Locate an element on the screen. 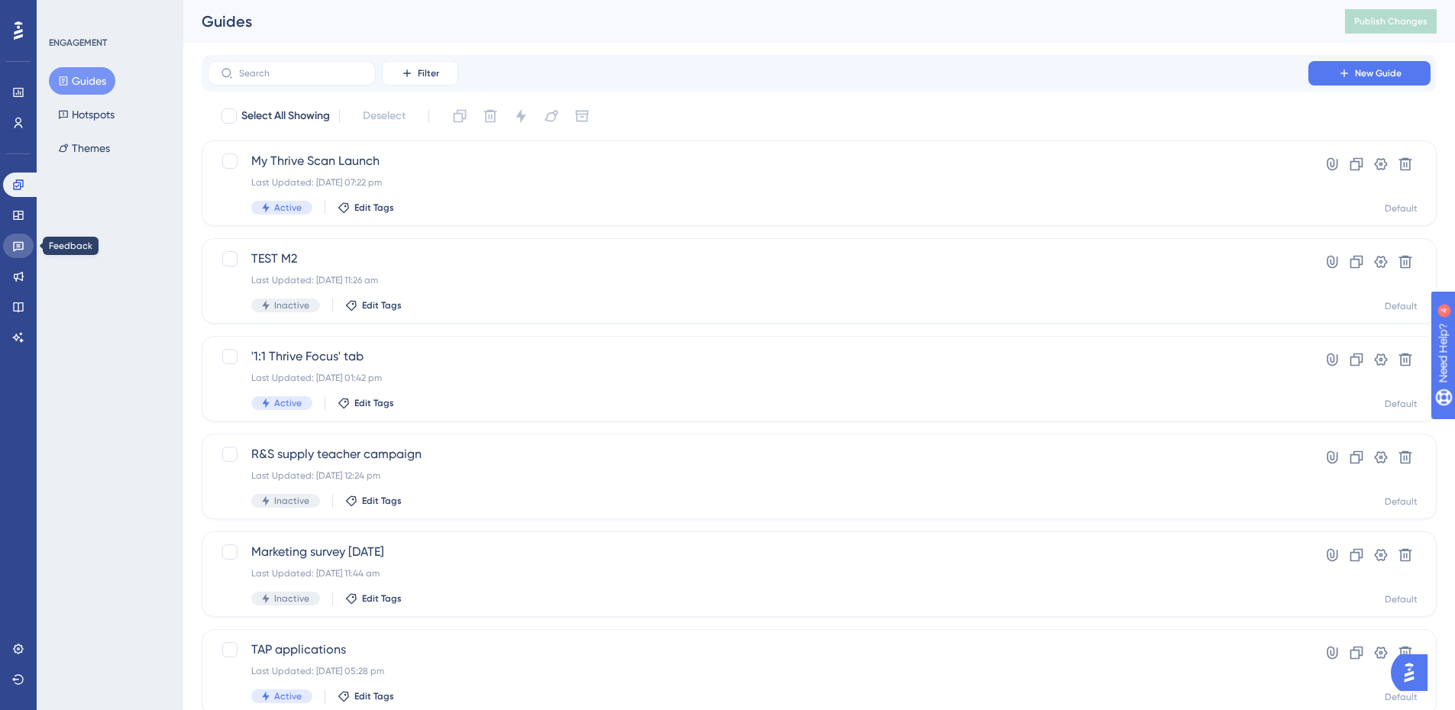 The image size is (1455, 710). div: 4 is located at coordinates (108, 14).